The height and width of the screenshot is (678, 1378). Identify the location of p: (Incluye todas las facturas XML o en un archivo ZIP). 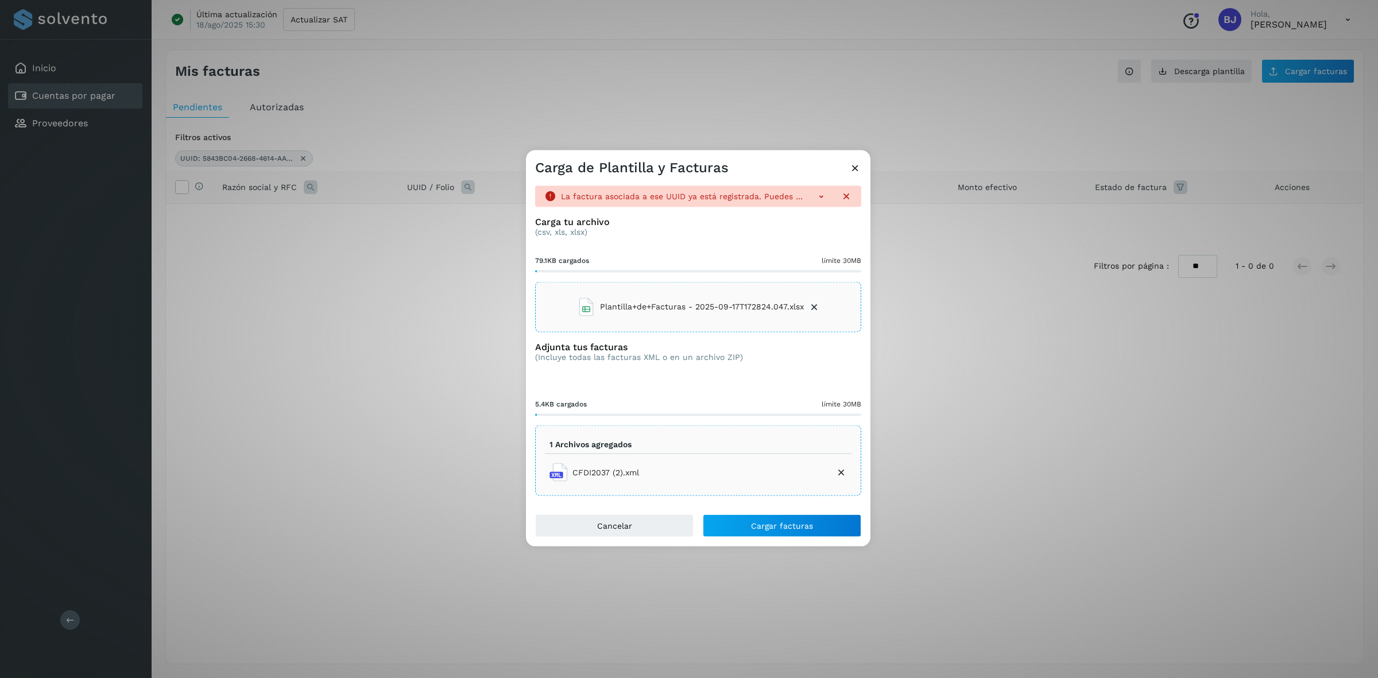
(639, 357).